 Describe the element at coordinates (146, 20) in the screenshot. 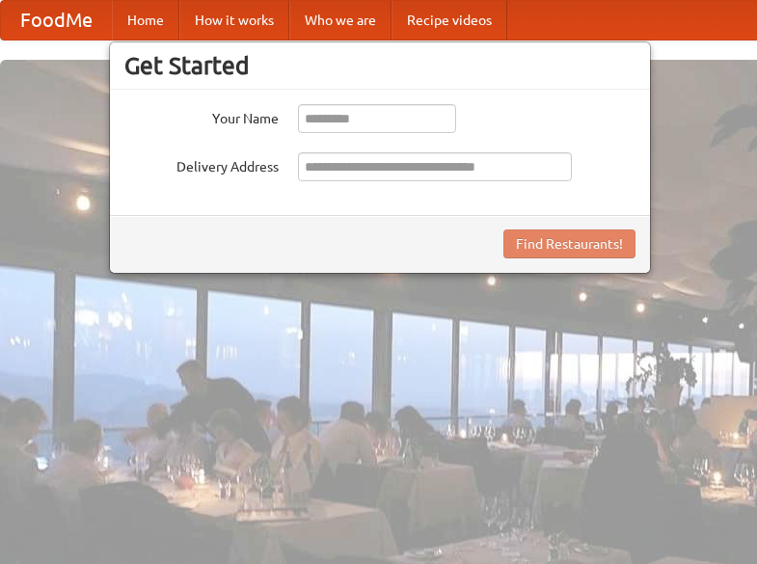

I see `a: Home` at that location.